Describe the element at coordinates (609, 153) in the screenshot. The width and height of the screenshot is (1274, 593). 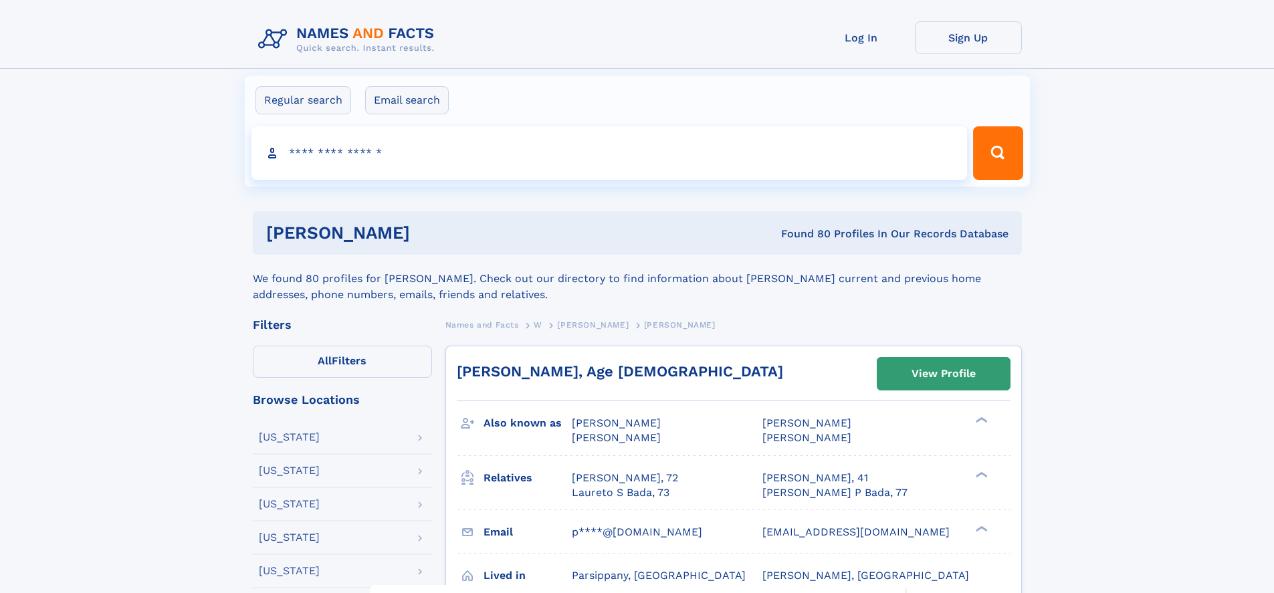
I see `input: search input` at that location.